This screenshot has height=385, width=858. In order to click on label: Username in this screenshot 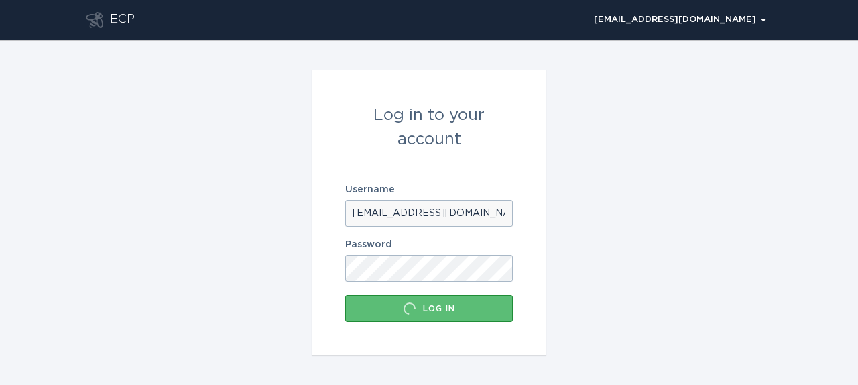, I will do `click(429, 190)`.